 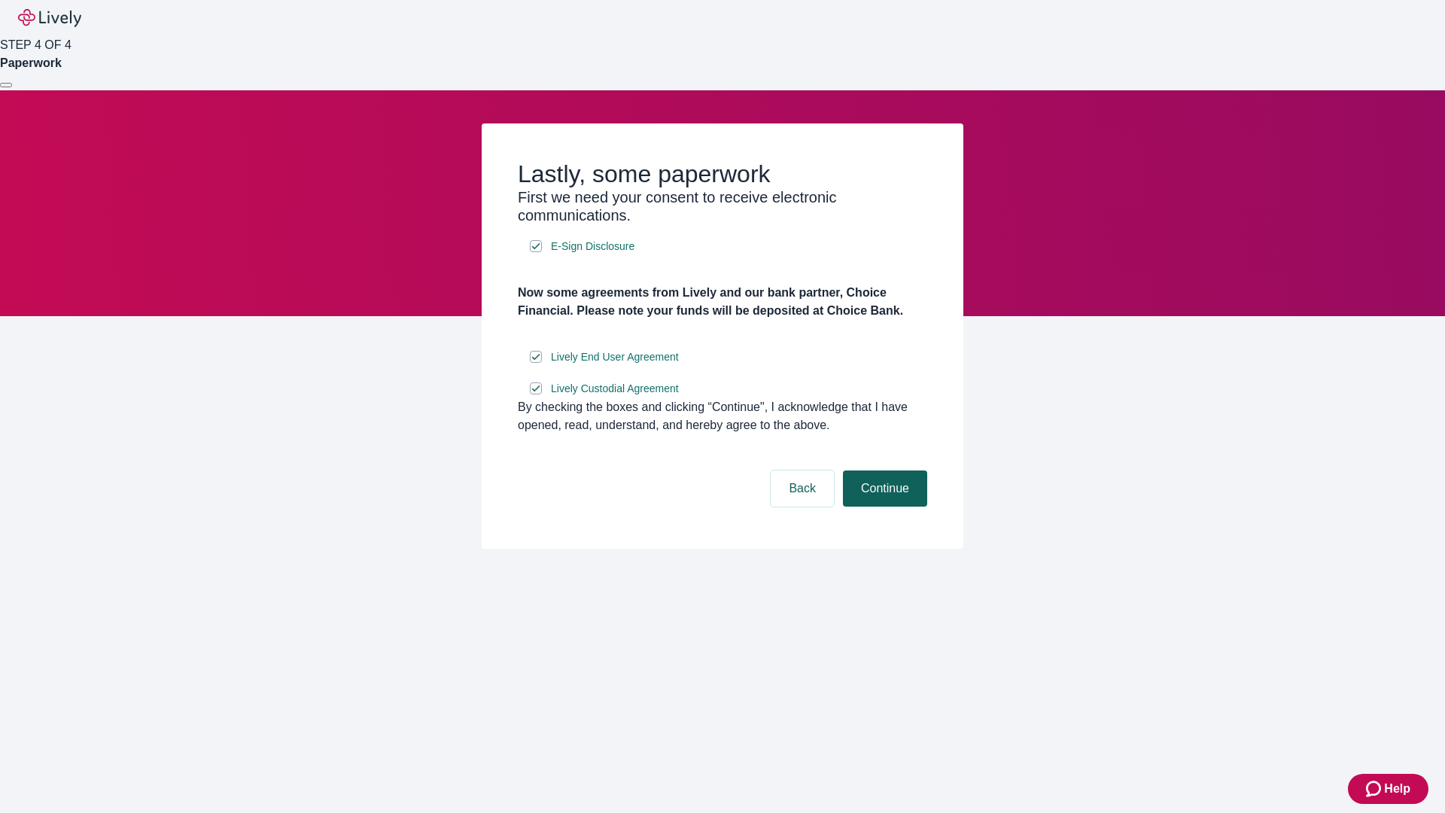 What do you see at coordinates (723, 206) in the screenshot?
I see `h3: First we need your consent to receive electronic communications.` at bounding box center [723, 206].